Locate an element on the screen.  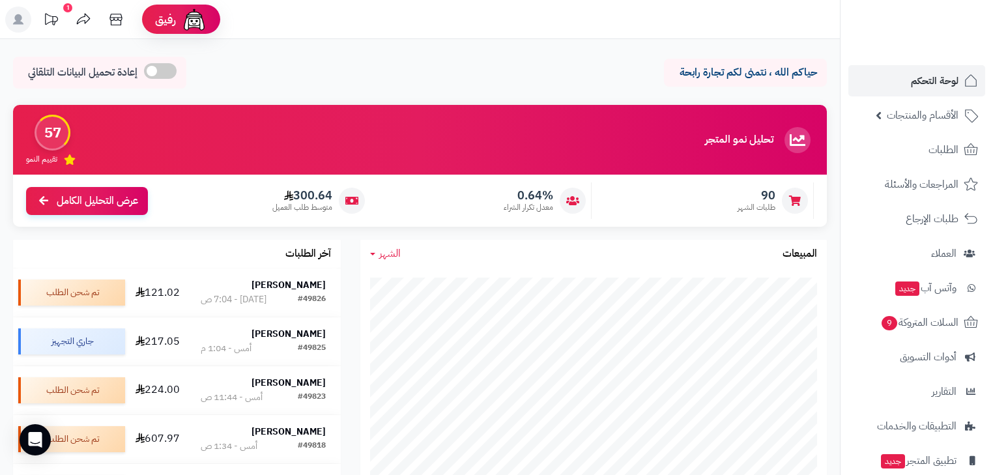
span: متوسط طلب العميل is located at coordinates (302, 207).